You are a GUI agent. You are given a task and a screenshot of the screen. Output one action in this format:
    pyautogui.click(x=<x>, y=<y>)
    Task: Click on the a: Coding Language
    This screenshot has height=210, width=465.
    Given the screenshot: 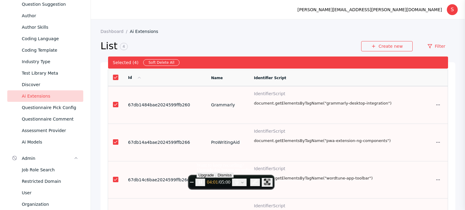 What is the action you would take?
    pyautogui.click(x=45, y=39)
    